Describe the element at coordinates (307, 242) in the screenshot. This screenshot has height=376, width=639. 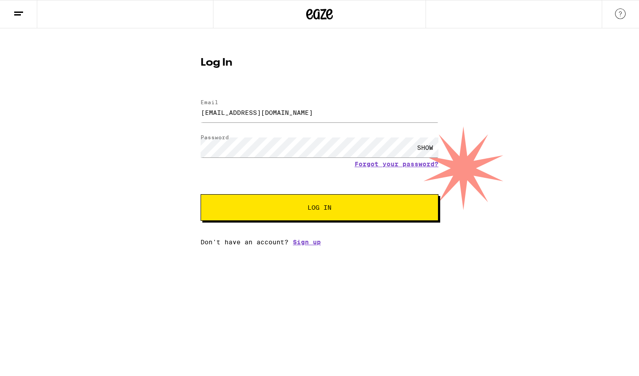
I see `a: Sign up` at that location.